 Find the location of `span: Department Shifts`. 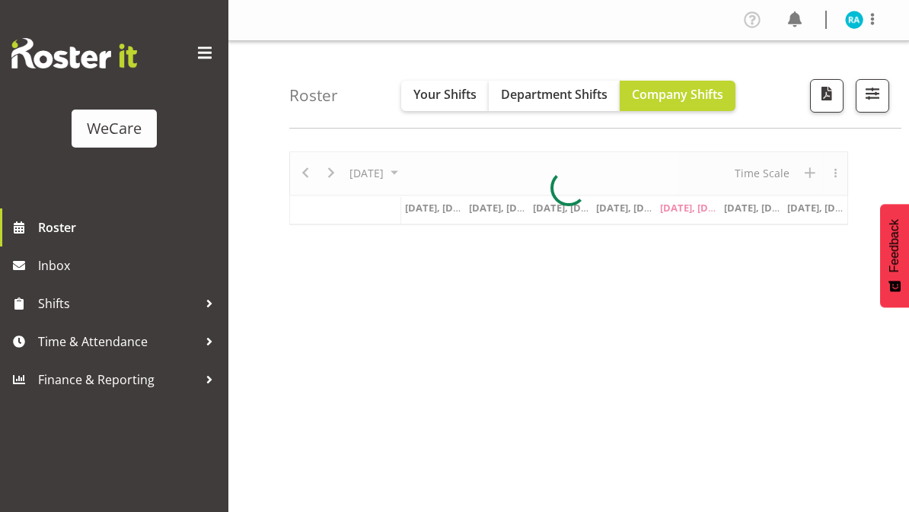

span: Department Shifts is located at coordinates (554, 94).